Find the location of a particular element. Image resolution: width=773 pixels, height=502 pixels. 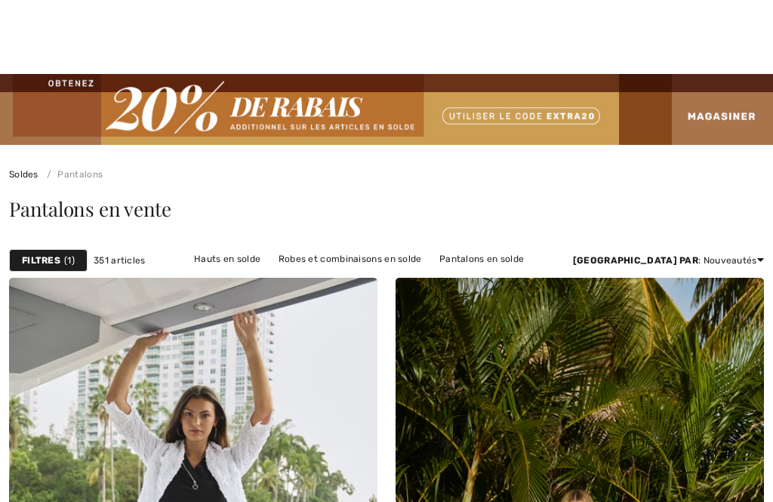

a: Hauts en solde is located at coordinates (227, 259).